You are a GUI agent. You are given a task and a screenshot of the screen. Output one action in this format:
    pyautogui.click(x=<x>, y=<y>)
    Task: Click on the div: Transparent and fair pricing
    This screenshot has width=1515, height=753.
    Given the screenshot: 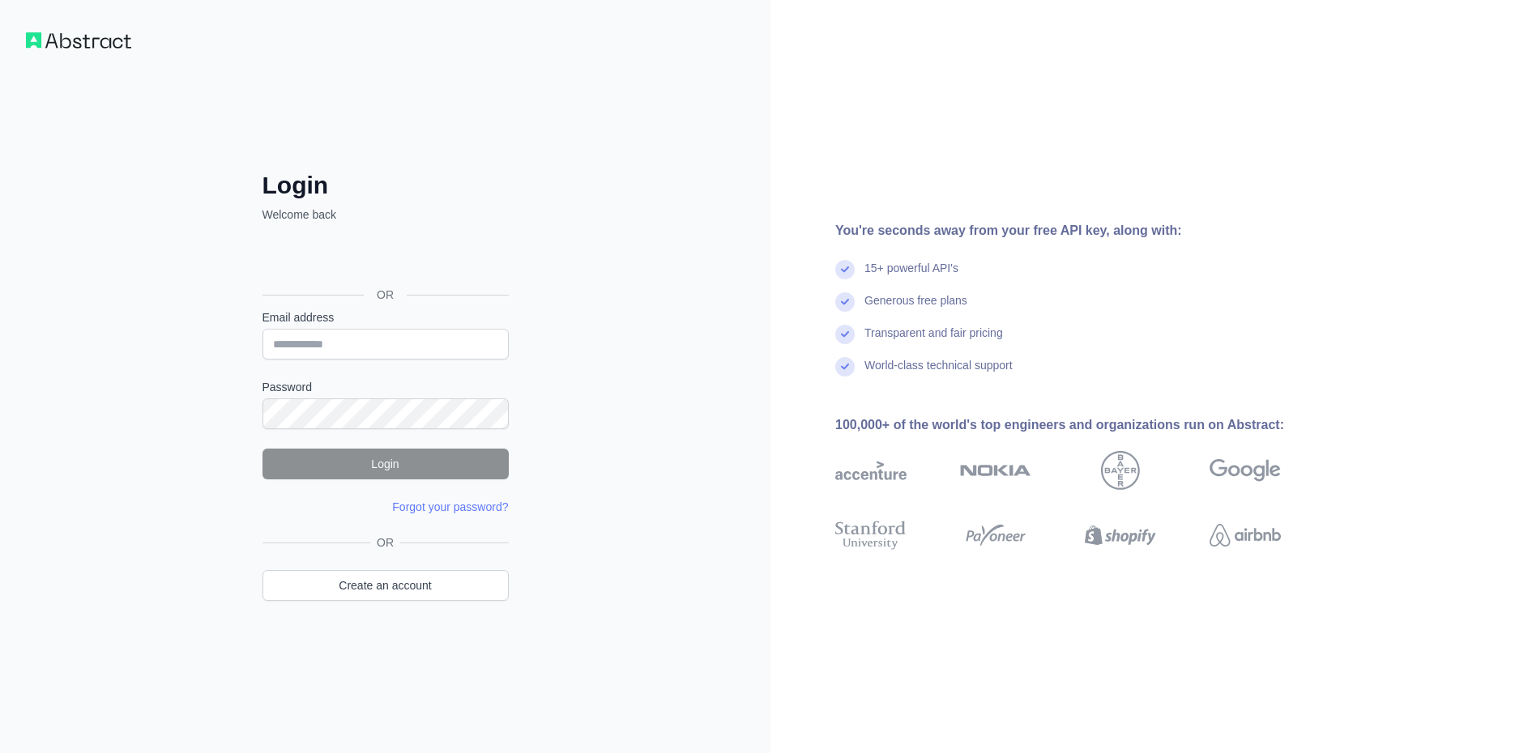 What is the action you would take?
    pyautogui.click(x=933, y=341)
    